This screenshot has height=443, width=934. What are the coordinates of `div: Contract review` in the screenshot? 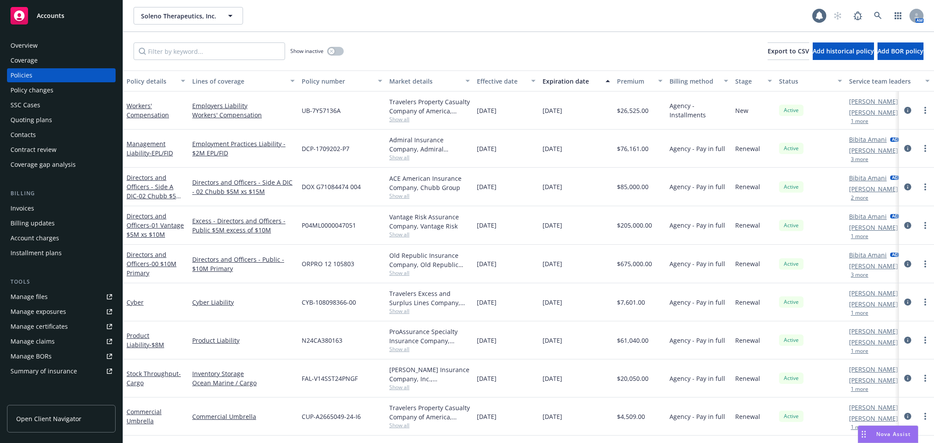 It's located at (33, 150).